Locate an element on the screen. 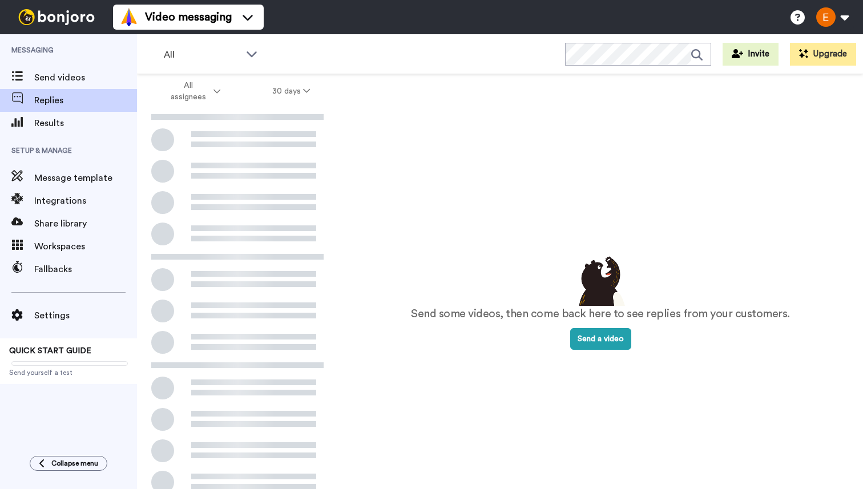 This screenshot has height=489, width=863. span: Video messaging is located at coordinates (188, 17).